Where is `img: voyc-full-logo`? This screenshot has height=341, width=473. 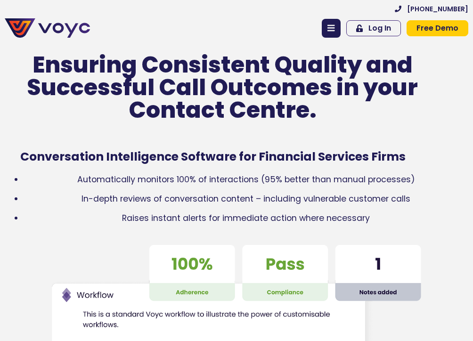 img: voyc-full-logo is located at coordinates (47, 28).